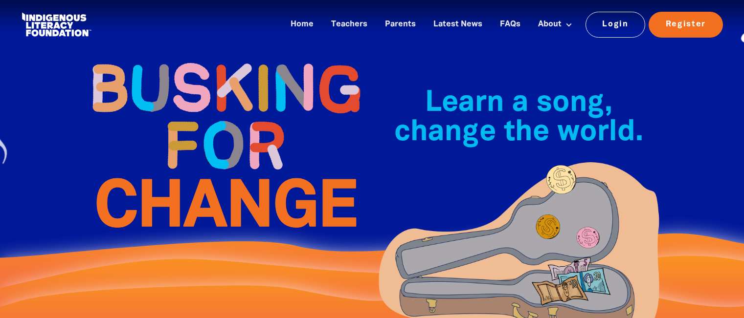 This screenshot has height=318, width=744. What do you see at coordinates (615, 24) in the screenshot?
I see `a: Login` at bounding box center [615, 24].